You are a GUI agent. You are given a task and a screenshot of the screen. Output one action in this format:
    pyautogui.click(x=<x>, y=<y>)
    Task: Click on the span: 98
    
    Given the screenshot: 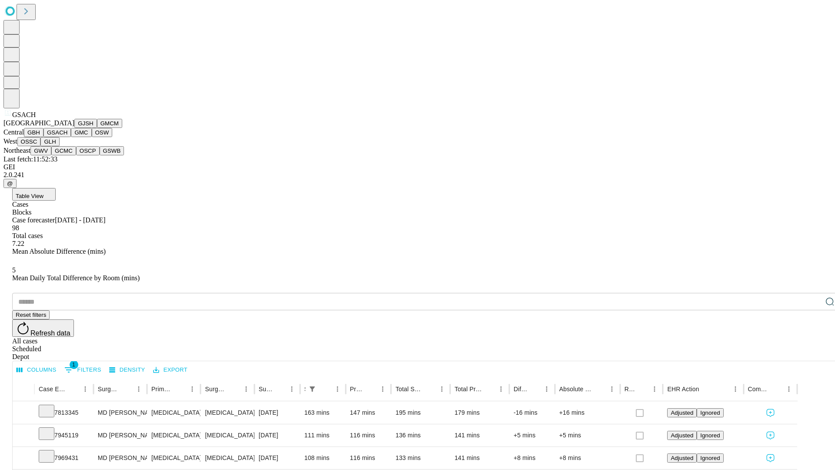 What is the action you would take?
    pyautogui.click(x=16, y=227)
    